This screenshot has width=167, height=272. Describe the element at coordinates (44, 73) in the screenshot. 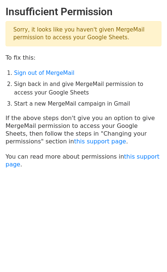

I see `a: Sign out of MergeMail` at that location.